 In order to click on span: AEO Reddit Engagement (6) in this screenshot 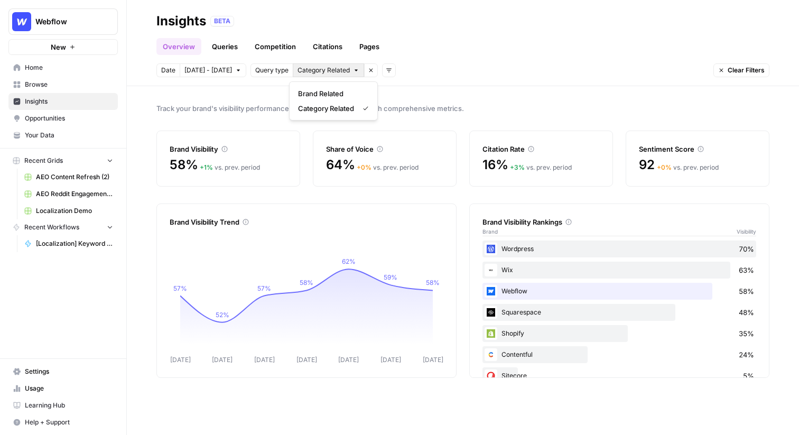, I will do `click(74, 194)`.